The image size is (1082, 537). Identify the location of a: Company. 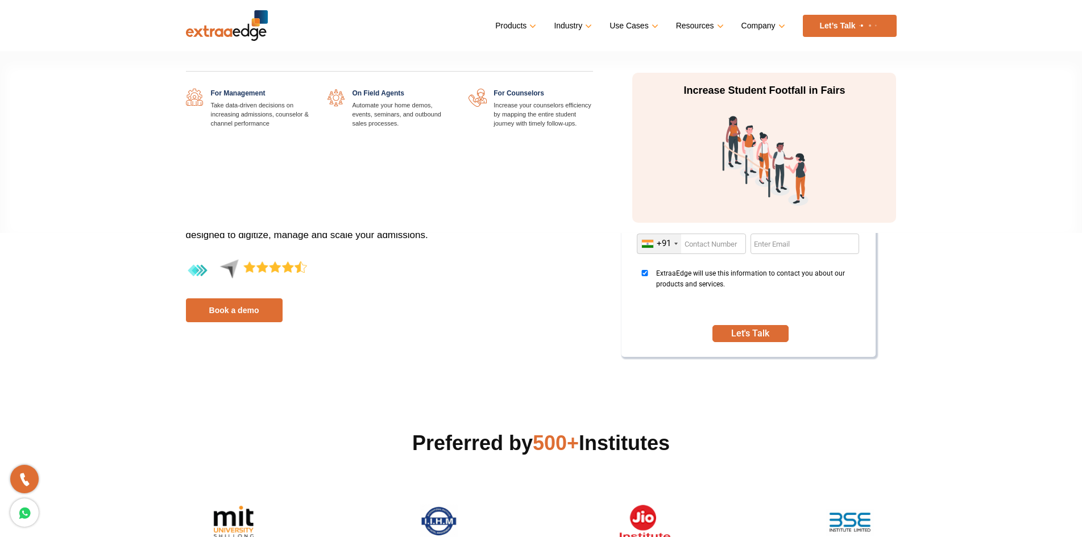
(762, 26).